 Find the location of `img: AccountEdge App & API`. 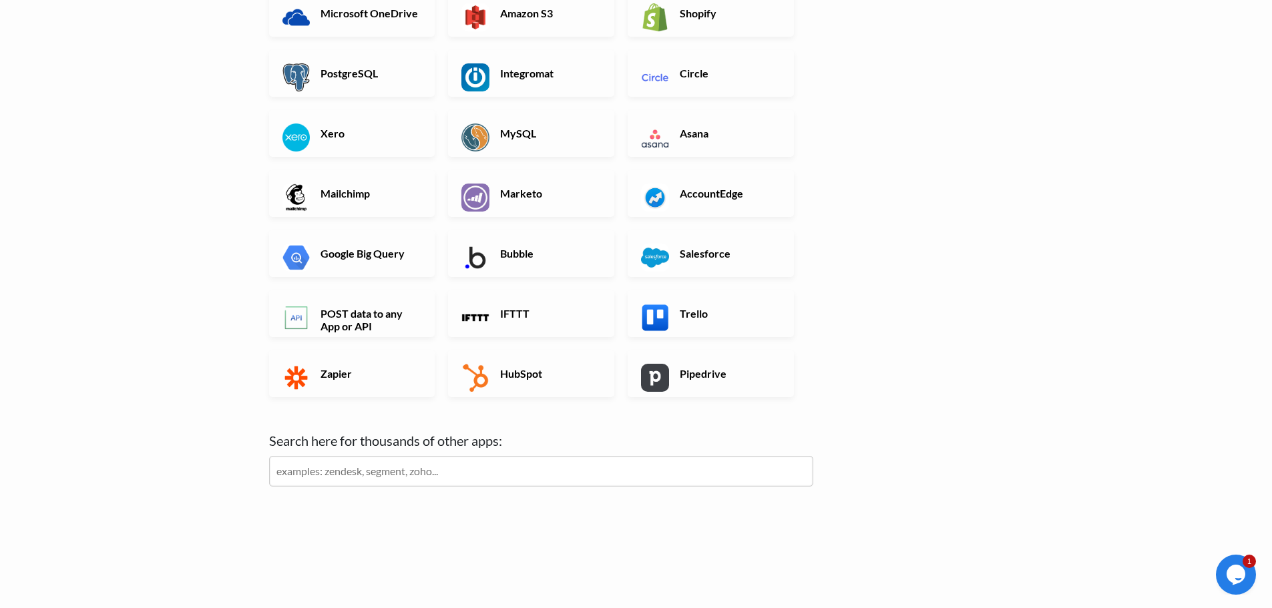

img: AccountEdge App & API is located at coordinates (655, 198).